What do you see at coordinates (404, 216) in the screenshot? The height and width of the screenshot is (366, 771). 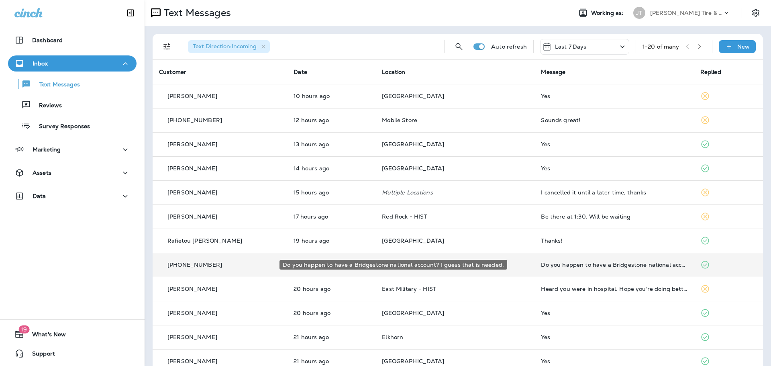 I see `span: Red Rock - HIST` at bounding box center [404, 216].